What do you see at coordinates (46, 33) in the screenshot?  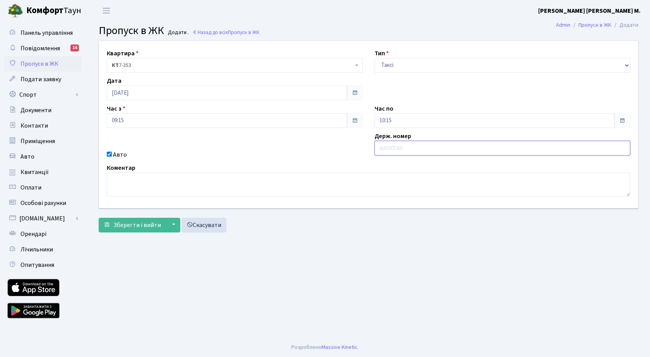 I see `span: Панель управління` at bounding box center [46, 33].